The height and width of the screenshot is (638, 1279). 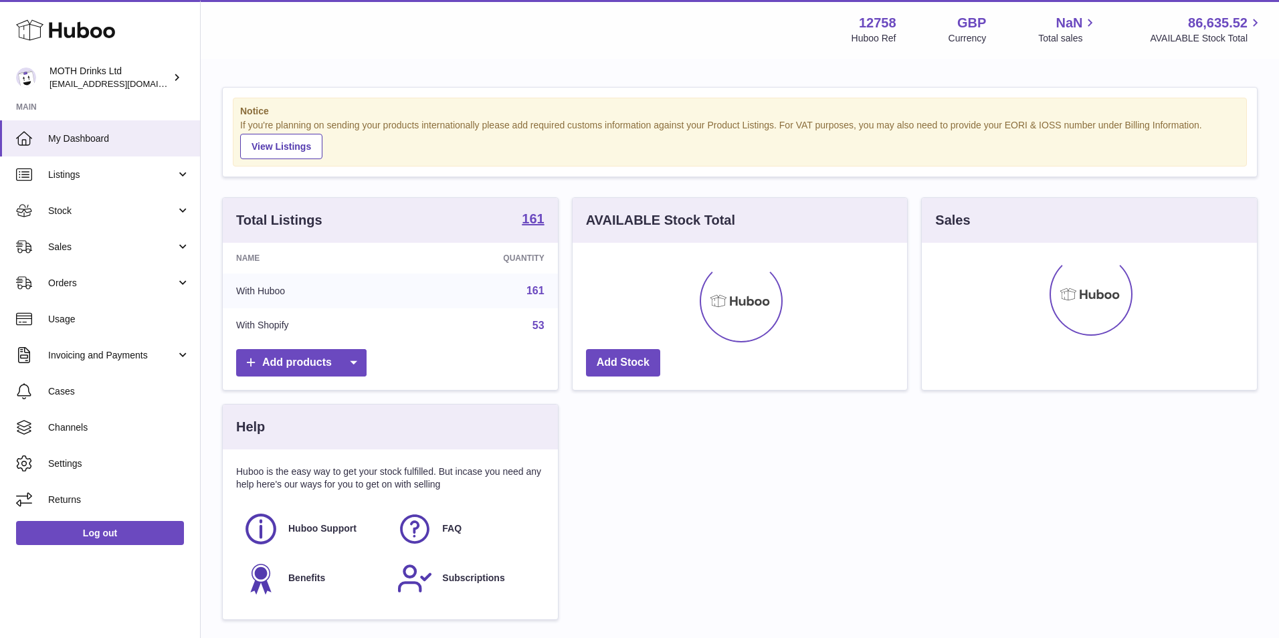 I want to click on span: 86,635.52, so click(x=1217, y=23).